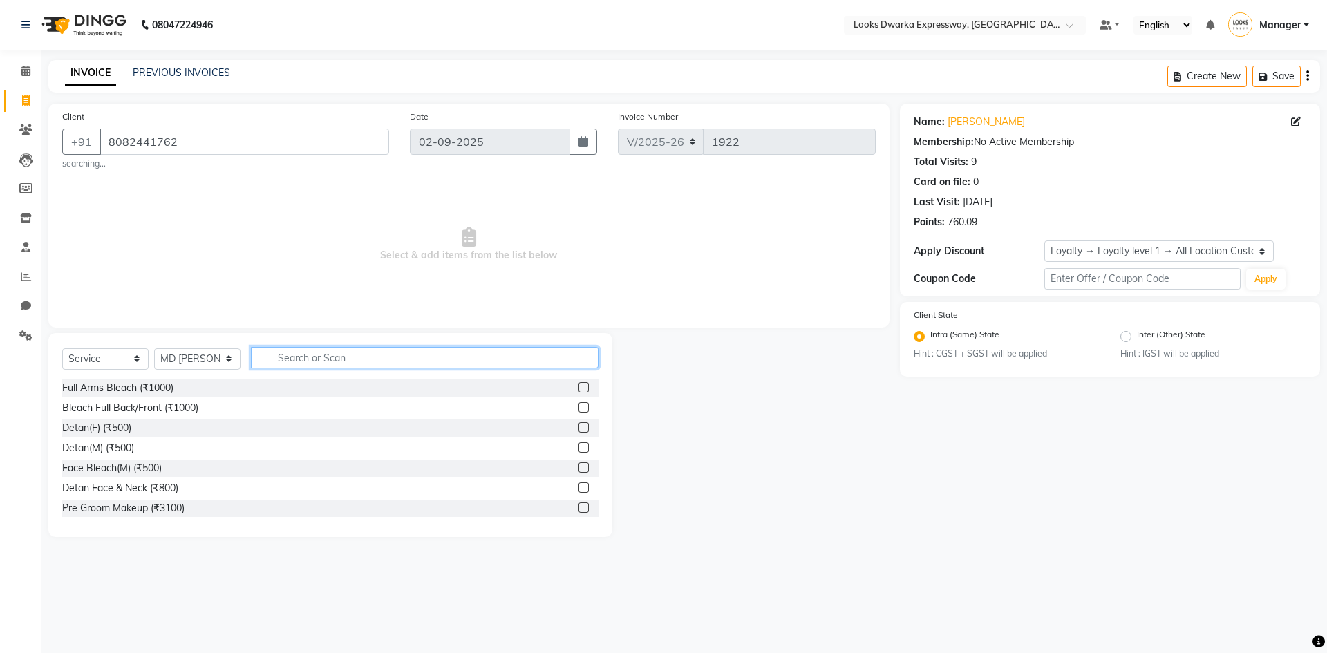 Image resolution: width=1327 pixels, height=653 pixels. Describe the element at coordinates (941, 162) in the screenshot. I see `div: Total Visits:` at that location.